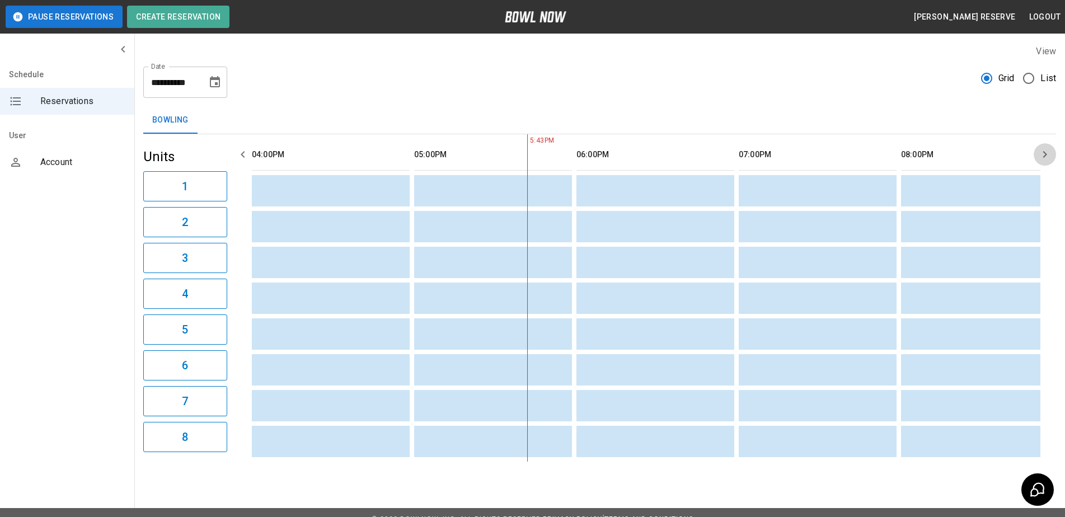  I want to click on h6: 4, so click(185, 294).